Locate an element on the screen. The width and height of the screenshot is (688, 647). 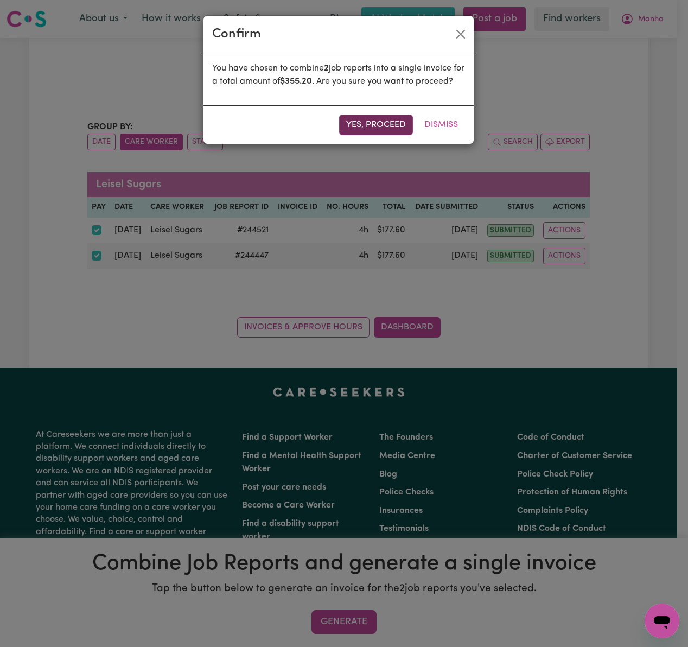
button: Close is located at coordinates (460, 34).